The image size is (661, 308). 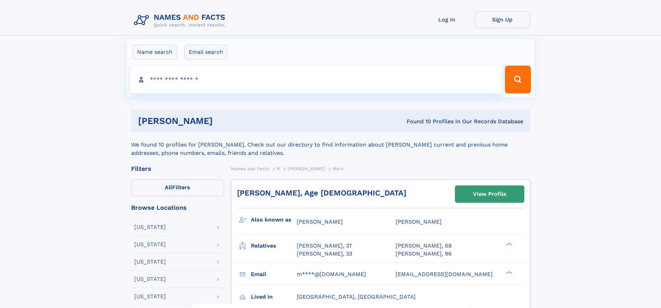 I want to click on span: All, so click(x=168, y=187).